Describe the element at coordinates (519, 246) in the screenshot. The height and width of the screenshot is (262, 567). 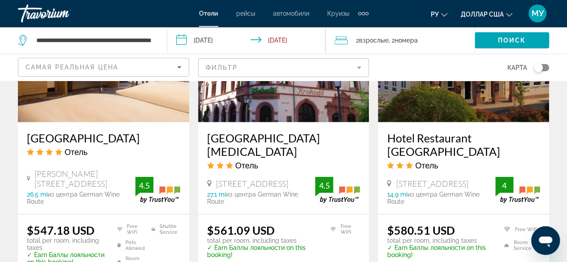
I see `li: Room Service` at that location.